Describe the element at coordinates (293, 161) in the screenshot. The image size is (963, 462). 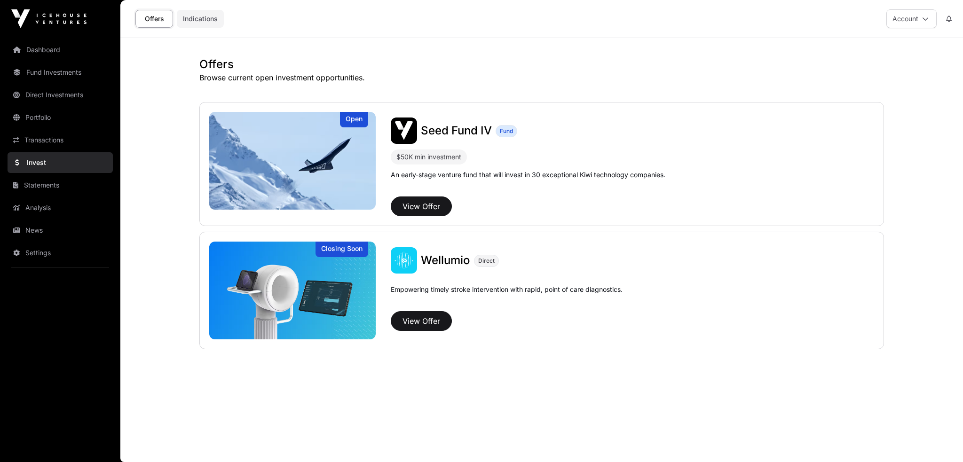
I see `a: Seed Fund IVOpen` at that location.